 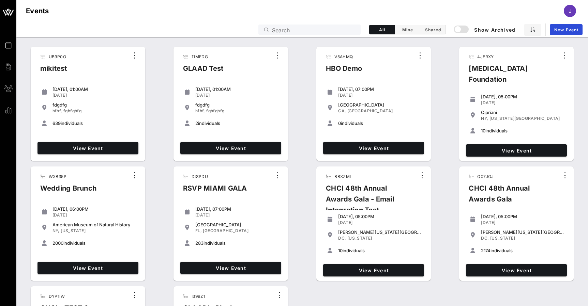 What do you see at coordinates (203, 71) in the screenshot?
I see `div: GLAAD Test` at bounding box center [203, 71].